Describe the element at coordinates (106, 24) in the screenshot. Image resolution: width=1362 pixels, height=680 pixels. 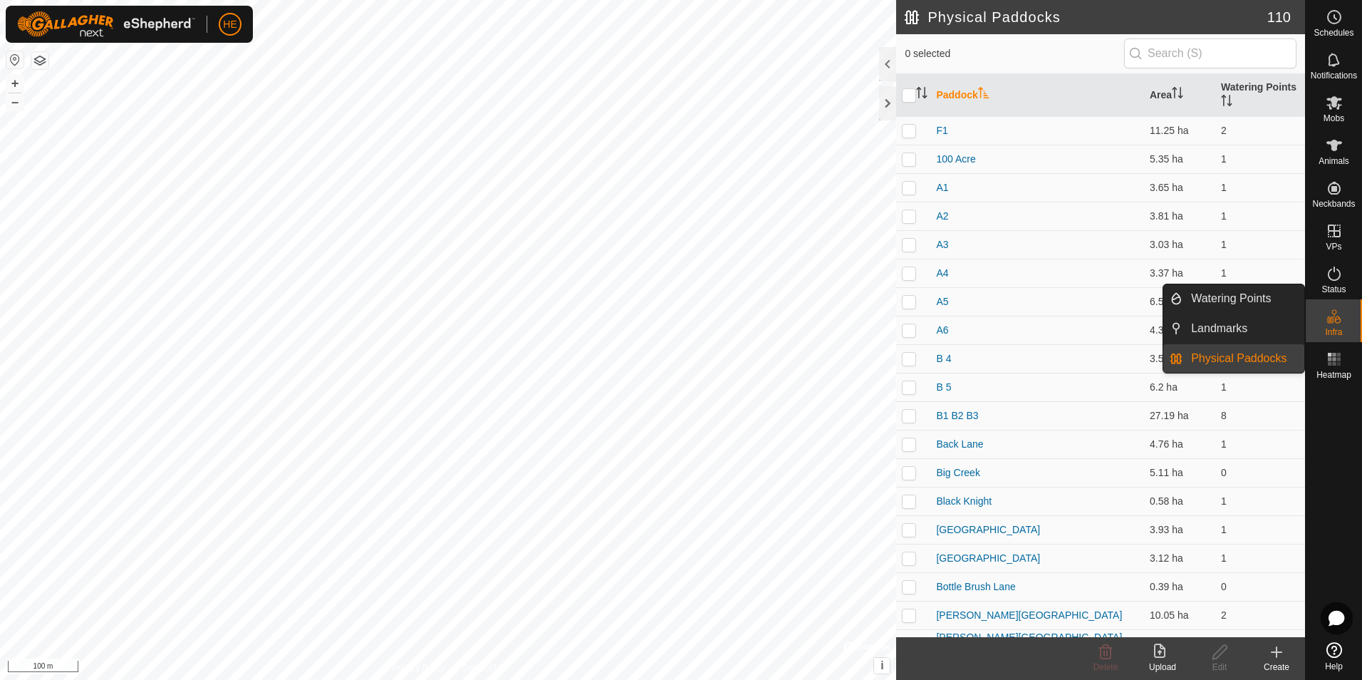
I see `img: Gallagher Logo` at that location.